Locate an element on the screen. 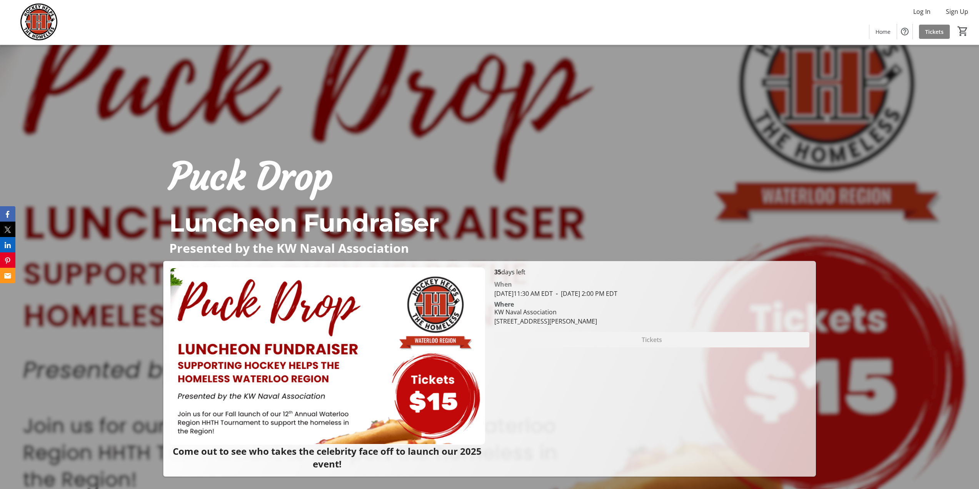  button: Cart is located at coordinates (963, 31).